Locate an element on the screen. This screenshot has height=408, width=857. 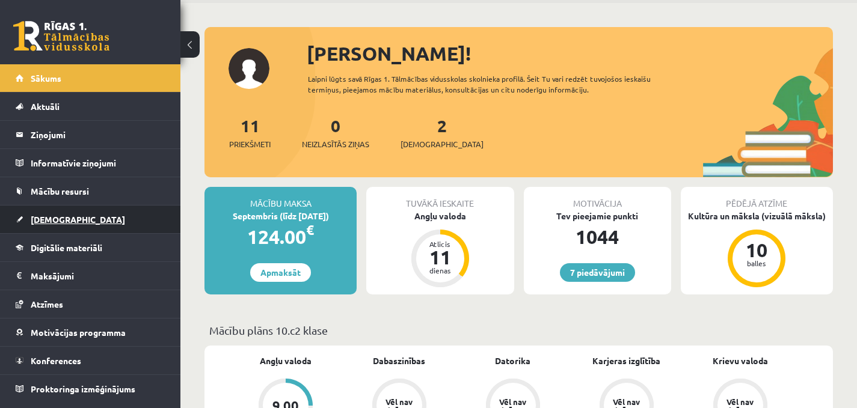
span: Aktuāli is located at coordinates (45, 106).